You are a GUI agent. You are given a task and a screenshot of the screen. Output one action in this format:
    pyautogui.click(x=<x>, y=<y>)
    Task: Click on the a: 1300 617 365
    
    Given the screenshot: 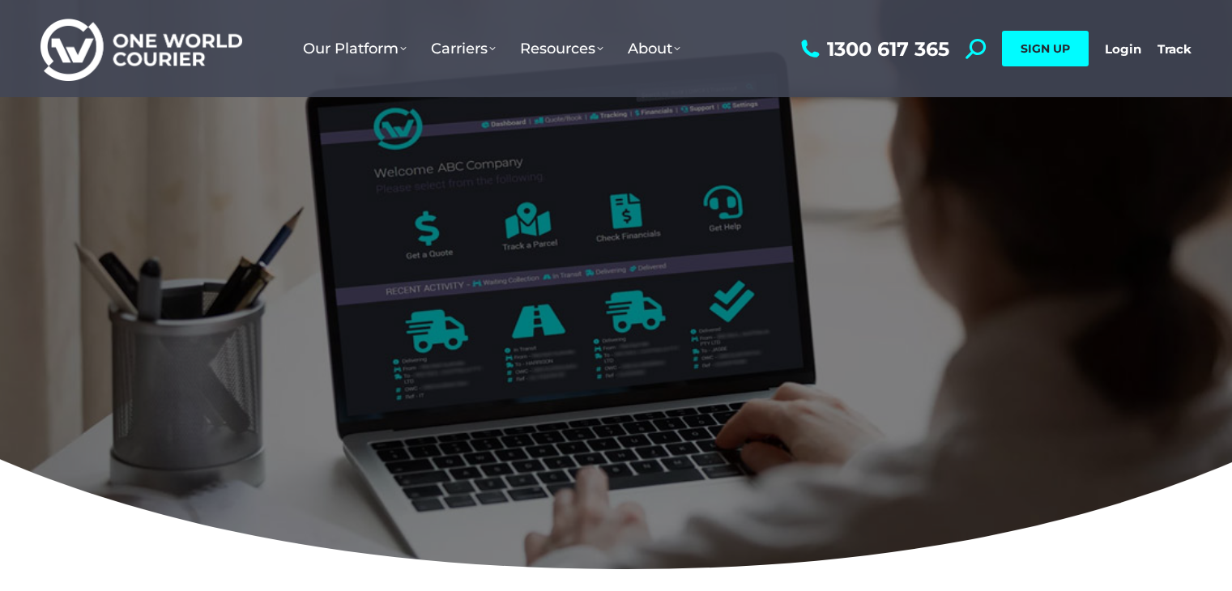 What is the action you would take?
    pyautogui.click(x=873, y=49)
    